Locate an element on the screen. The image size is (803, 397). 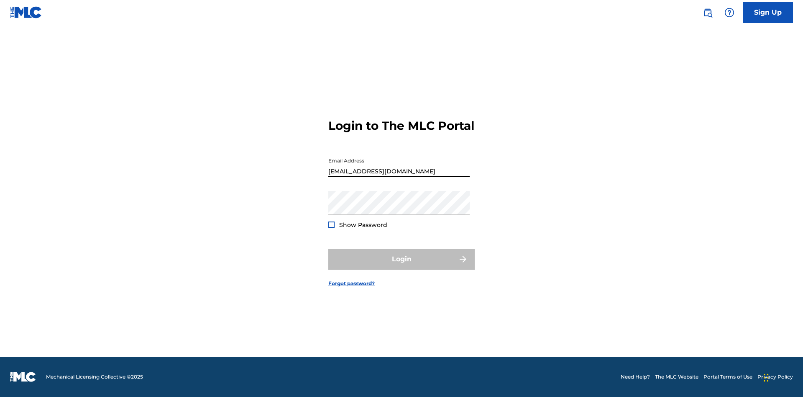
span: Show Password is located at coordinates (363, 225).